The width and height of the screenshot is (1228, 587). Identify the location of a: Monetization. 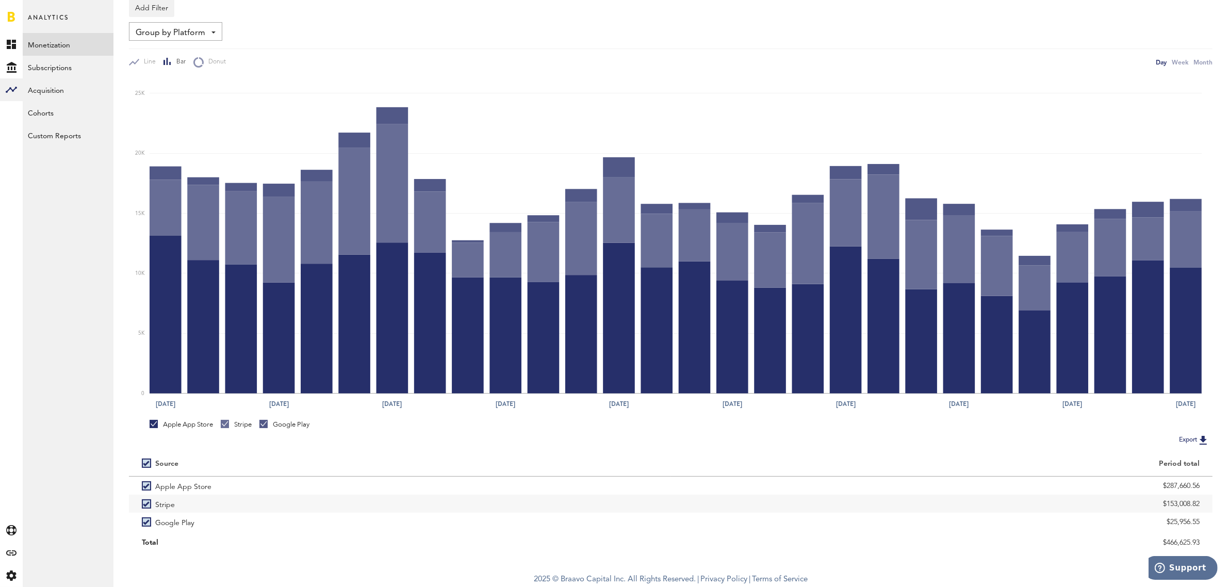
(68, 44).